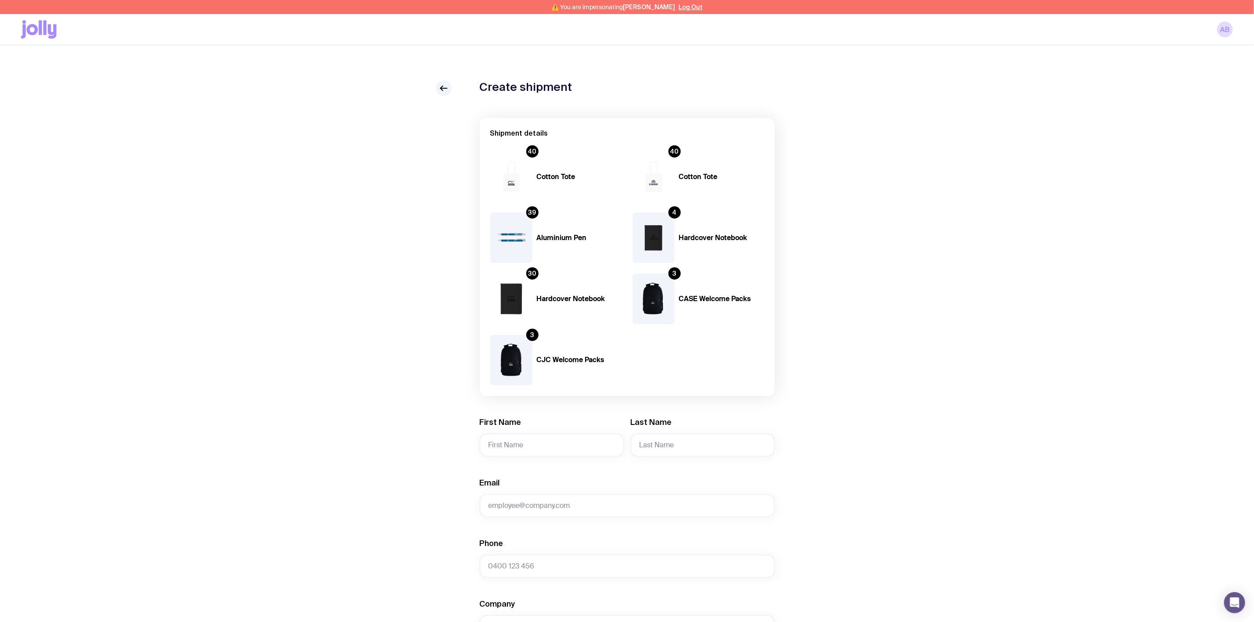  What do you see at coordinates (627, 566) in the screenshot?
I see `input: 0400 123 456` at bounding box center [627, 566].